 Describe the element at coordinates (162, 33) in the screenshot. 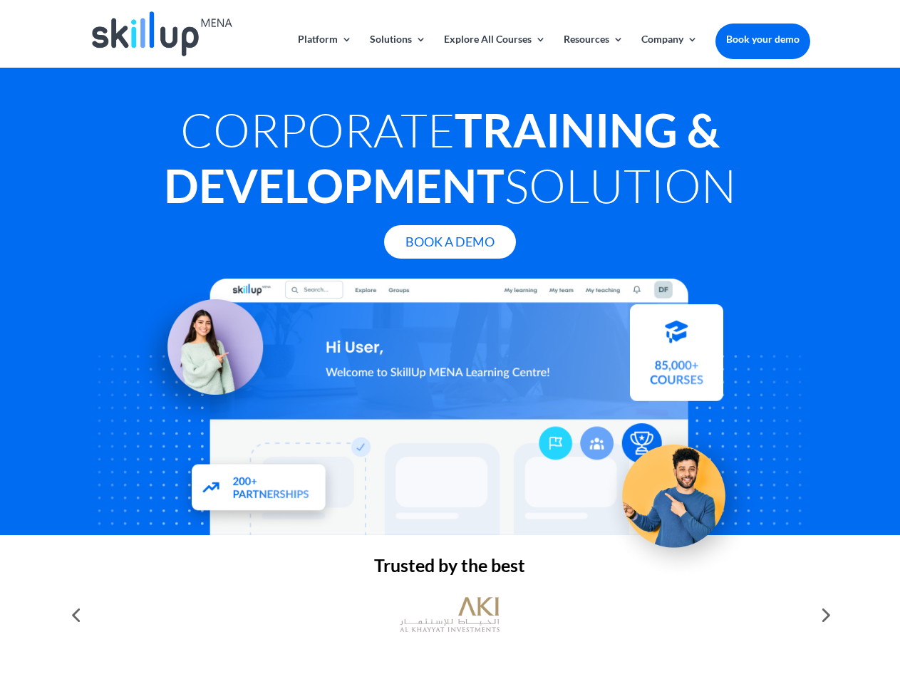

I see `img: Skillup Mena` at that location.